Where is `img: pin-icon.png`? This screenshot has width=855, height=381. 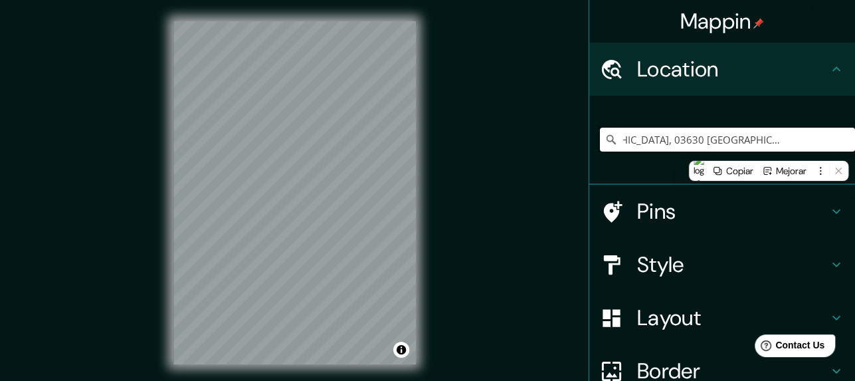 img: pin-icon.png is located at coordinates (758, 23).